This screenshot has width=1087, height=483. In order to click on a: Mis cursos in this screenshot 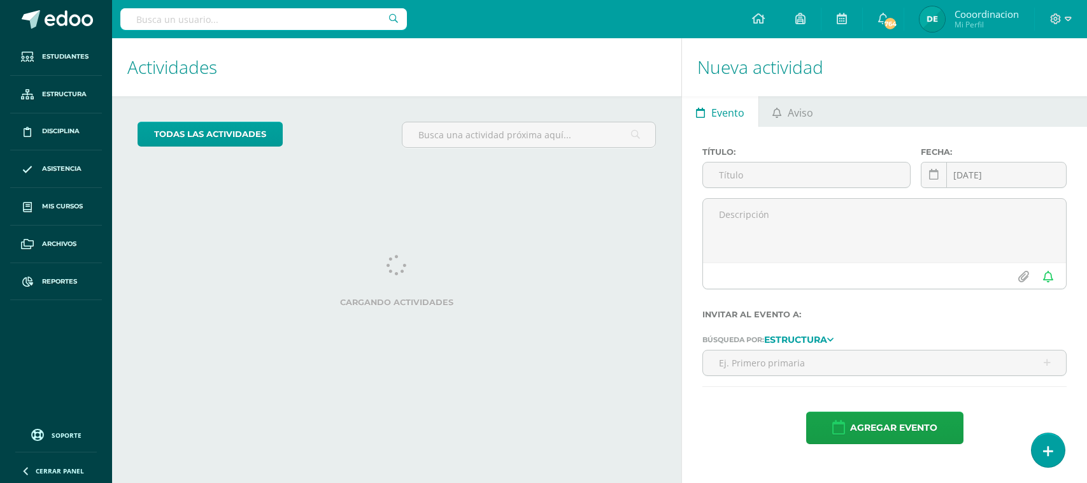, I will do `click(56, 206)`.